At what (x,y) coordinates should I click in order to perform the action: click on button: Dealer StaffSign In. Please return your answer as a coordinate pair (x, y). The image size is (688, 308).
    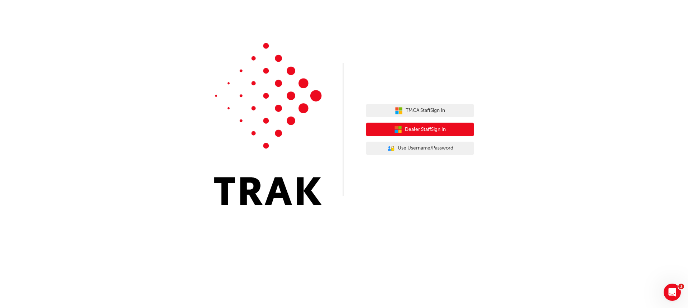
    Looking at the image, I should click on (420, 129).